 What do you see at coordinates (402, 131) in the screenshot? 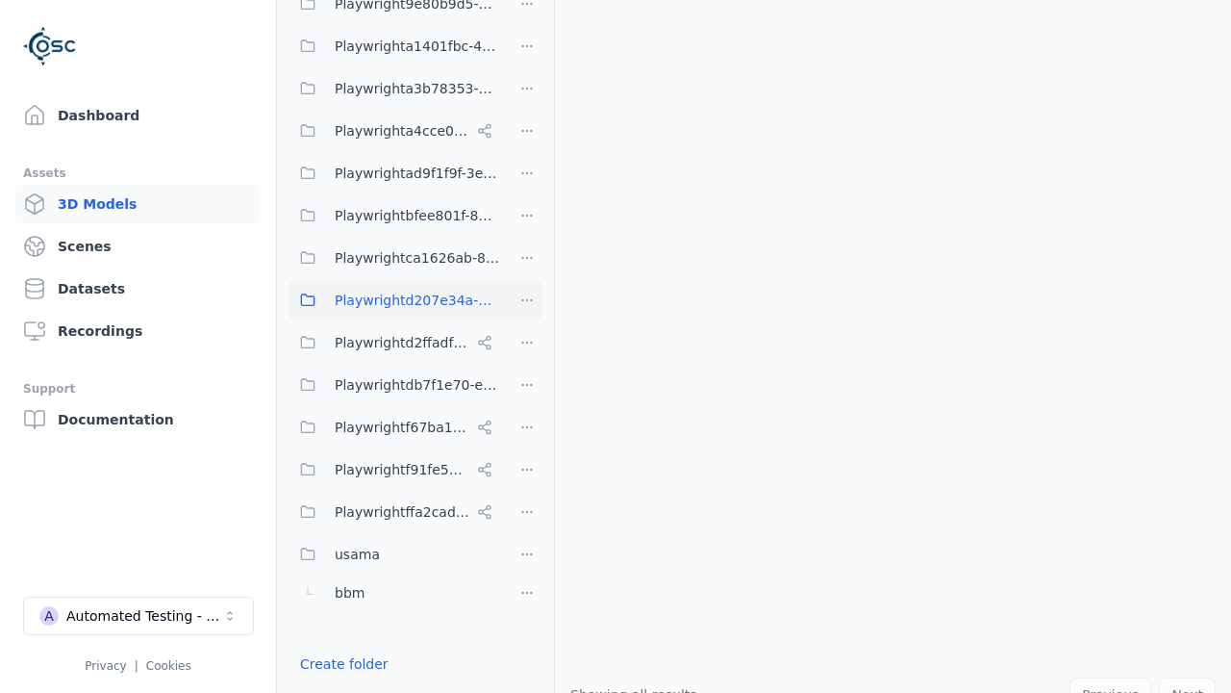
I see `span: Playwrighta4cce06a-a8e6-4c0d-bfc1-93e8d78d750a` at bounding box center [402, 131].